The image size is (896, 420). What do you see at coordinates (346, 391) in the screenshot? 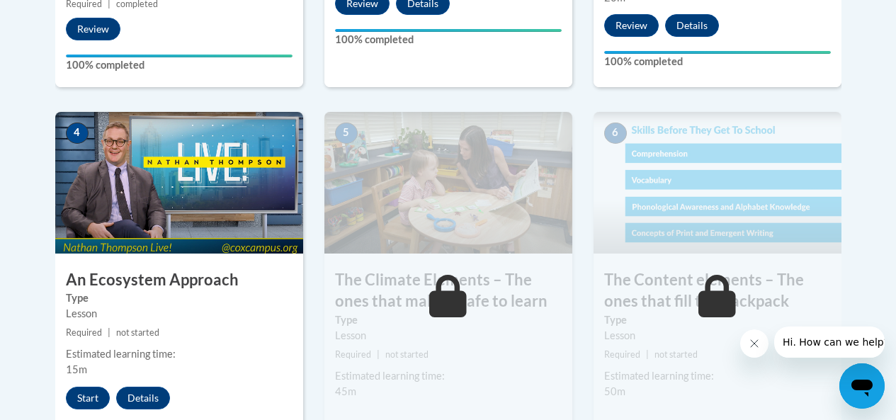
I see `span: 45m` at bounding box center [346, 391].